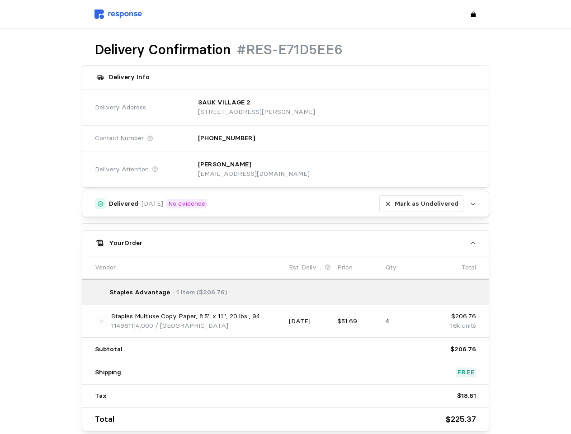  Describe the element at coordinates (422, 204) in the screenshot. I see `button: Mark as Undelivered` at that location.